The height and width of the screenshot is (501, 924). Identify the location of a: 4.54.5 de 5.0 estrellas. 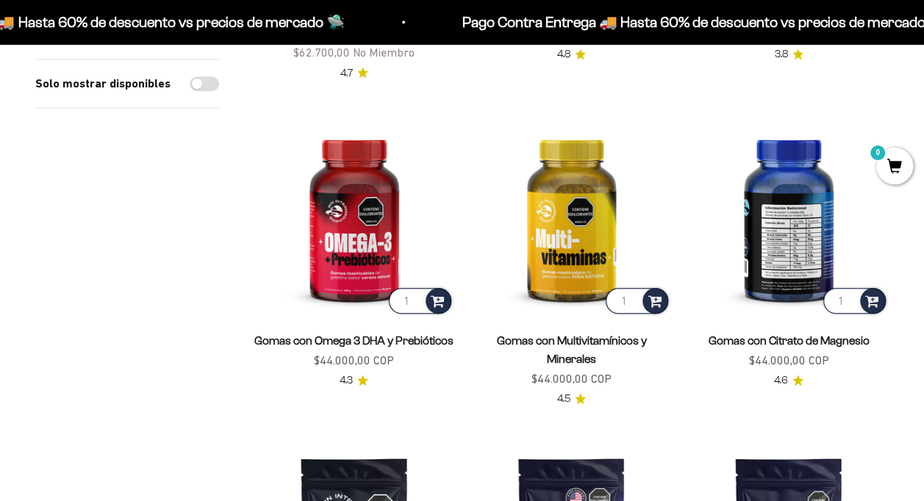
(571, 399).